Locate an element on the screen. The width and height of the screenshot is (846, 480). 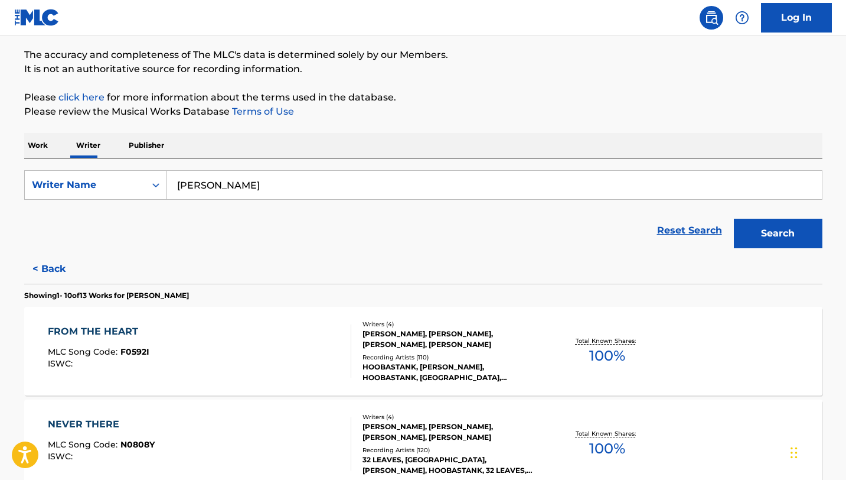
div: Recording Artists ( 120 ) is located at coordinates (452, 449).